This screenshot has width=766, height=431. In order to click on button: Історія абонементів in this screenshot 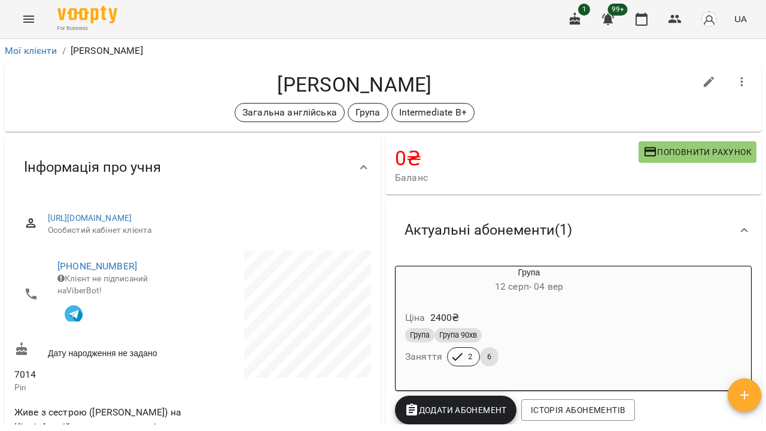, I will do `click(578, 410)`.